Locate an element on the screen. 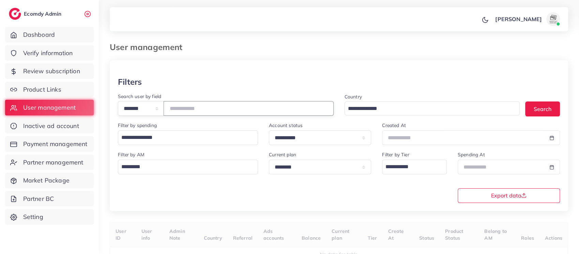 Image resolution: width=579 pixels, height=254 pixels. span: Verify information is located at coordinates (48, 53).